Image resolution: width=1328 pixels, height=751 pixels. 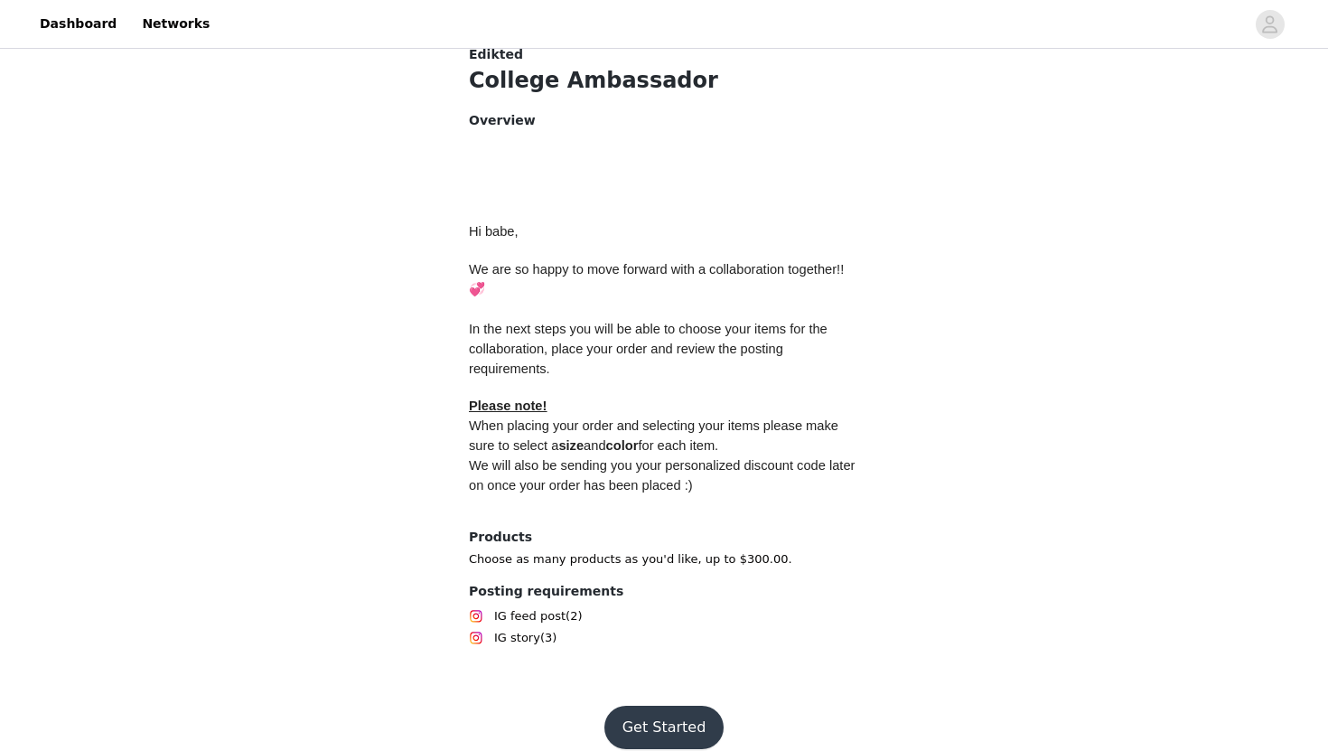 I want to click on span: (2), so click(x=574, y=616).